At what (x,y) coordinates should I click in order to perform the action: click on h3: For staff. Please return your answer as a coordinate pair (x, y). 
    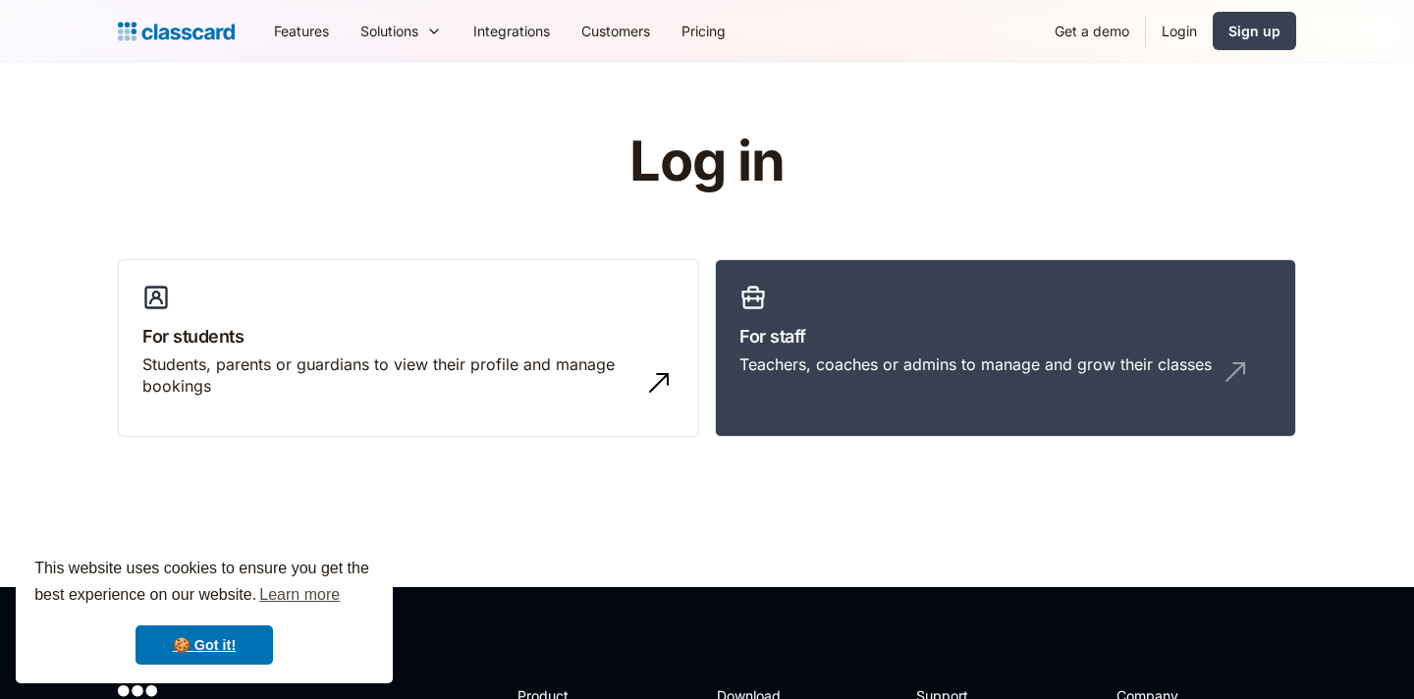
    Looking at the image, I should click on (1005, 336).